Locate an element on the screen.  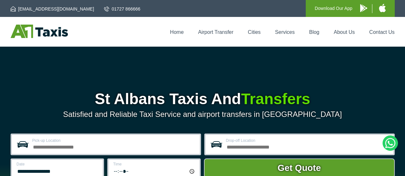
a: Services is located at coordinates (284, 32).